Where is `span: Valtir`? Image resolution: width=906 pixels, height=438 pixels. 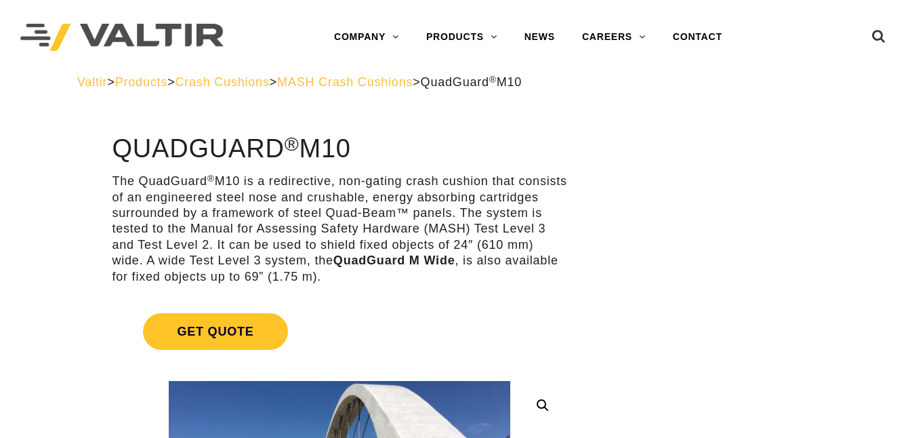
span: Valtir is located at coordinates (92, 82).